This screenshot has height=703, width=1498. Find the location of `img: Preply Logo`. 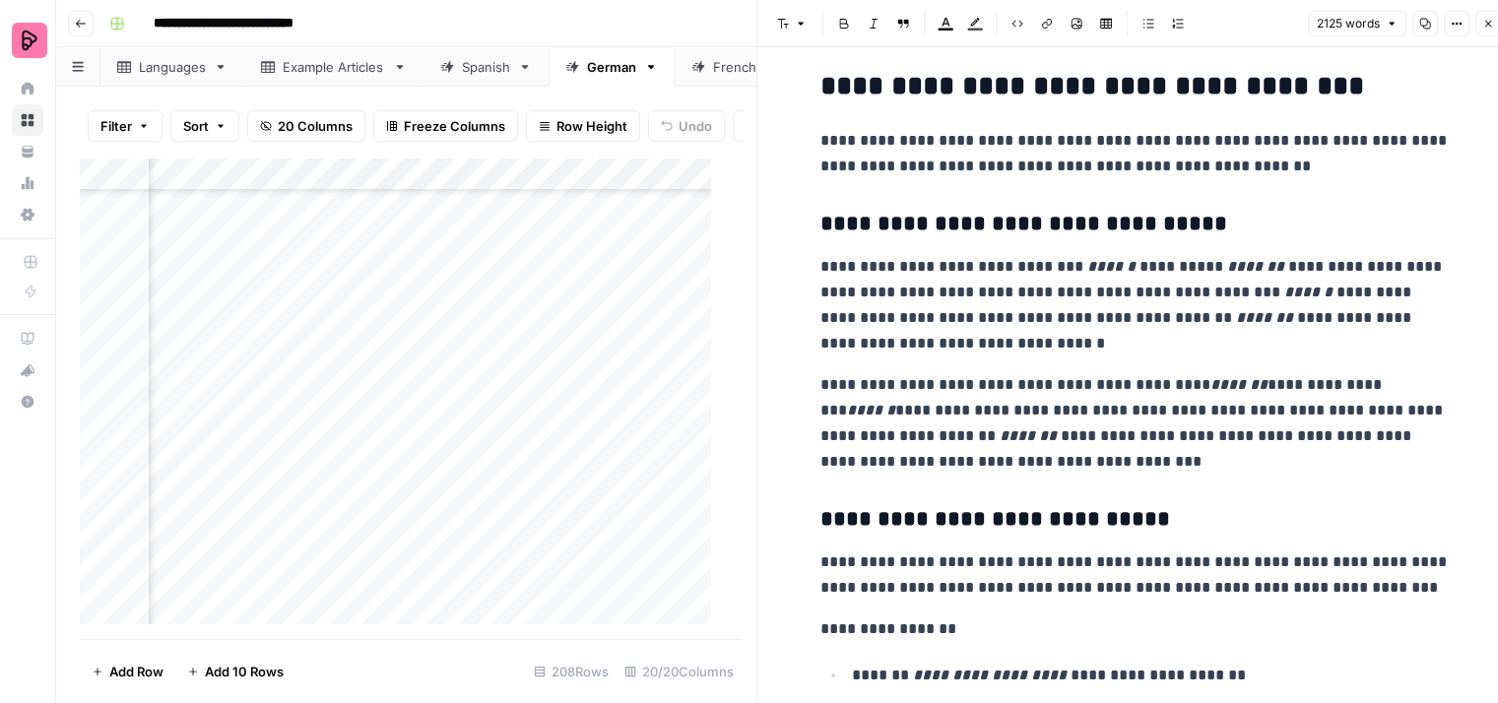

img: Preply Logo is located at coordinates (30, 40).